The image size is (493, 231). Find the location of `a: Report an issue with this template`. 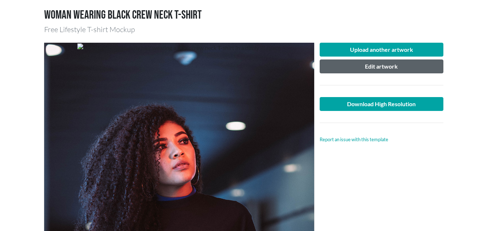

a: Report an issue with this template is located at coordinates (354, 139).